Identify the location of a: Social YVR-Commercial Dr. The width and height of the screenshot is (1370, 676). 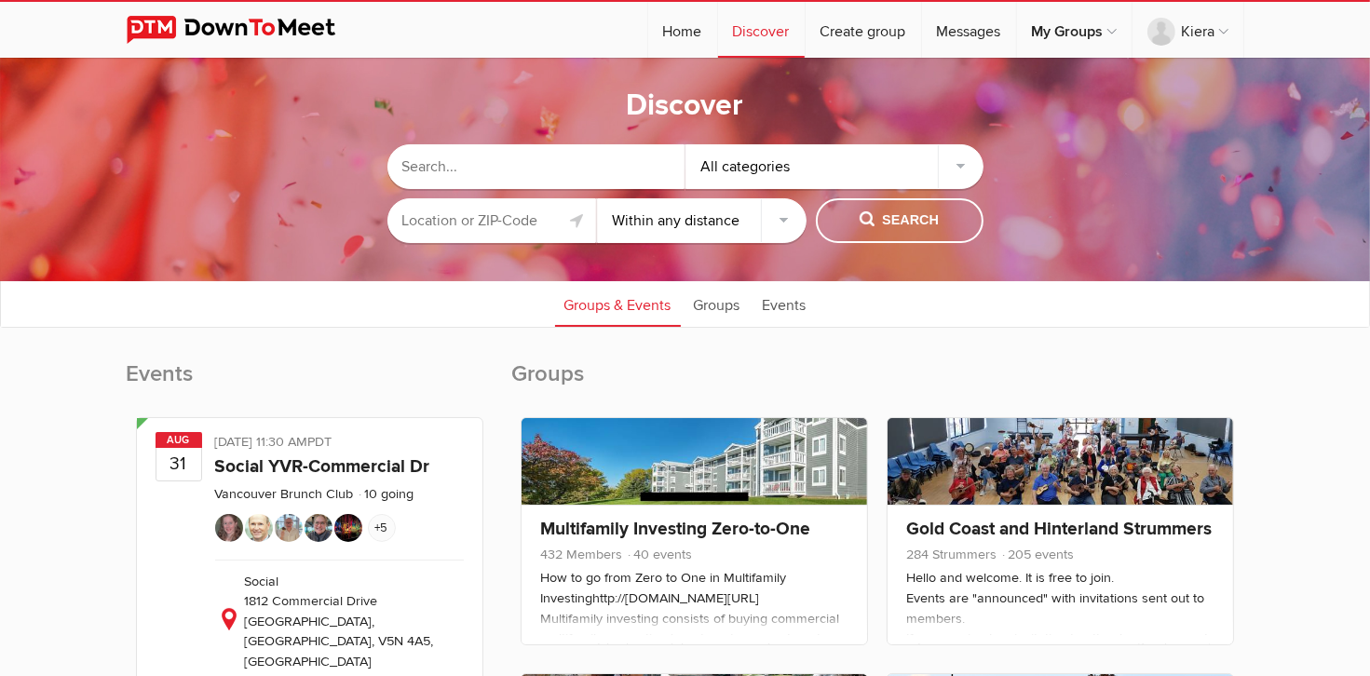
(322, 467).